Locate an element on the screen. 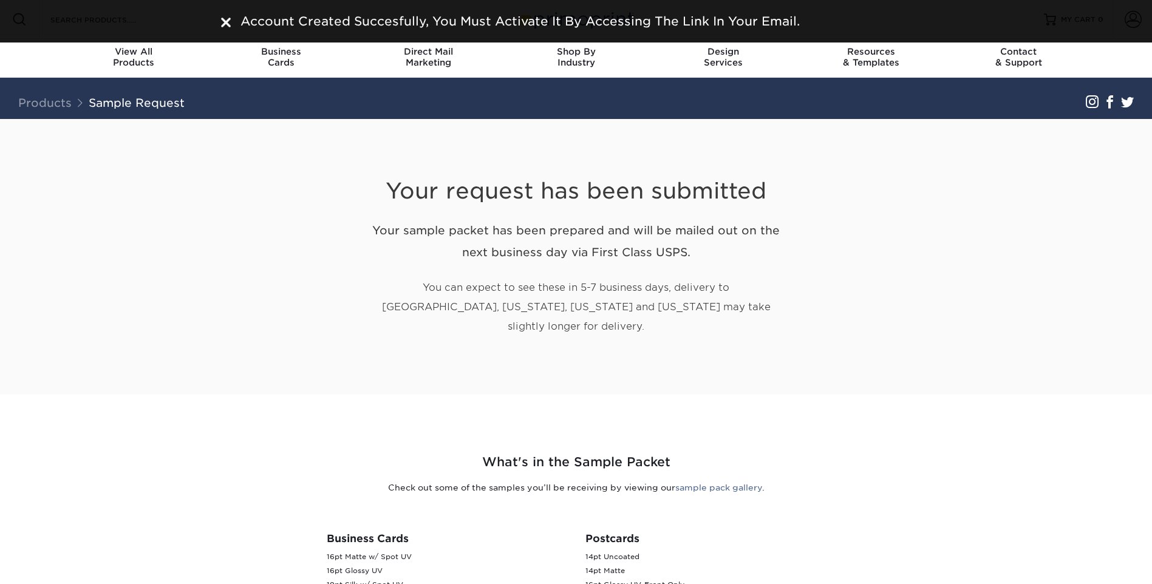 This screenshot has width=1152, height=584. span: Design is located at coordinates (724, 52).